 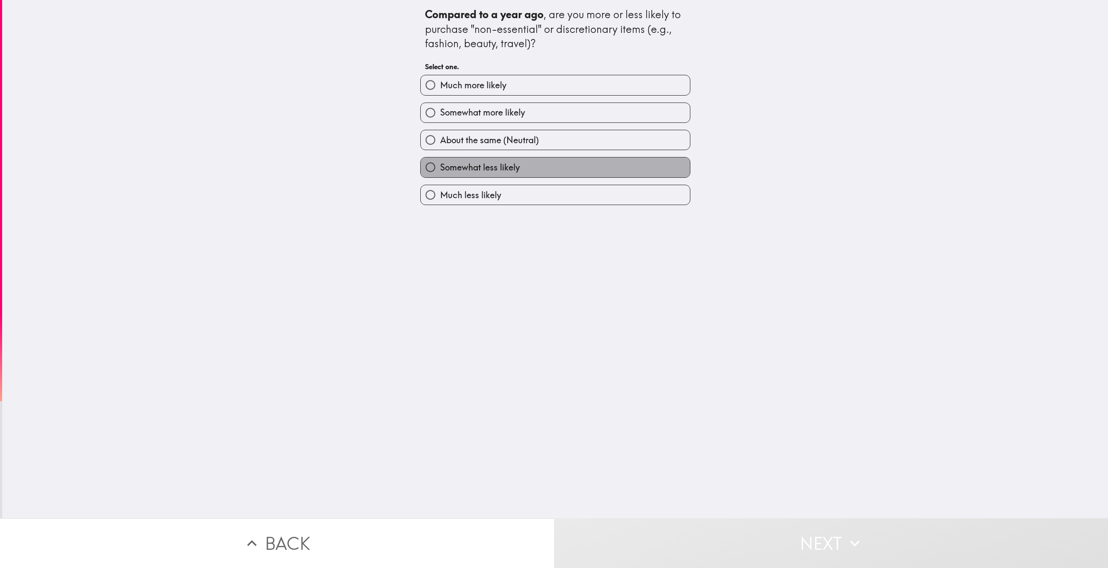 I want to click on button: Next, so click(x=831, y=543).